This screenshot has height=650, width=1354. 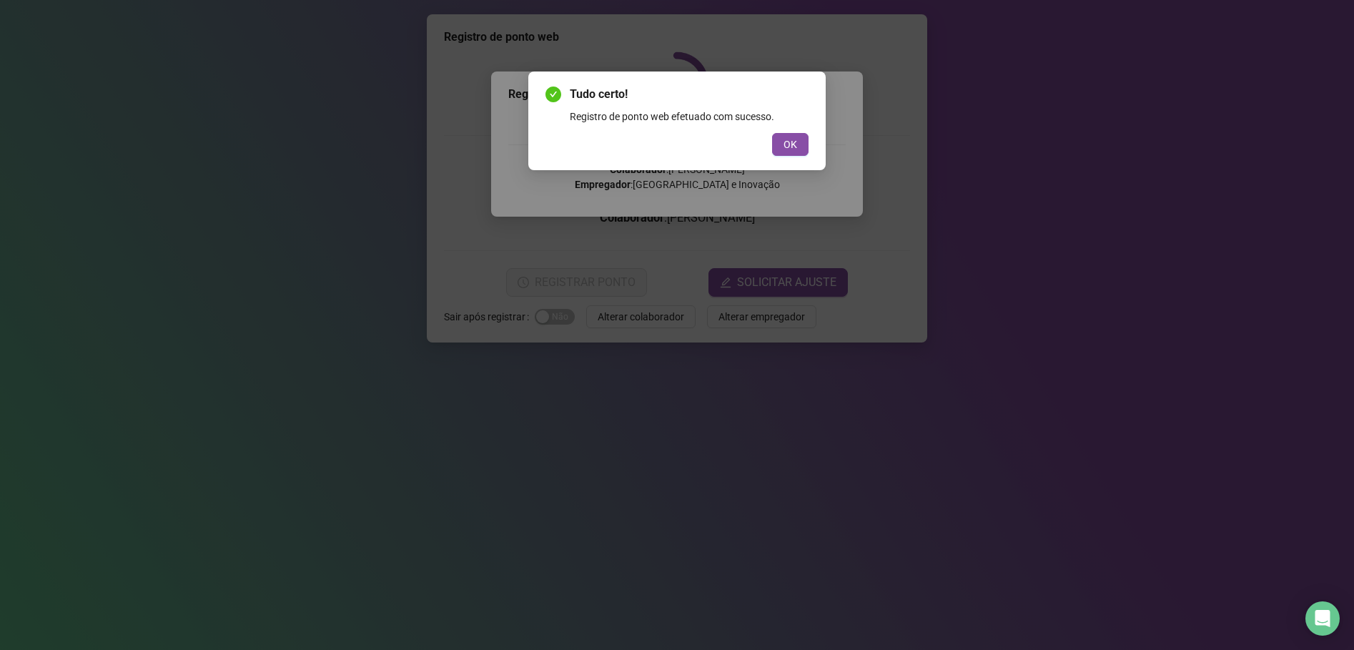 I want to click on div: Open Intercom Messenger, so click(x=1323, y=619).